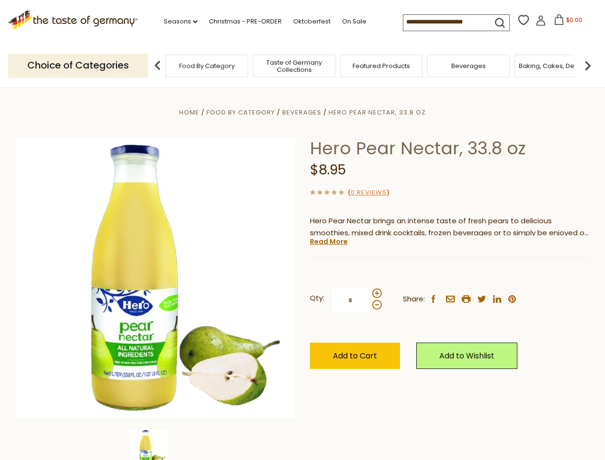  I want to click on span: $8.95, so click(328, 170).